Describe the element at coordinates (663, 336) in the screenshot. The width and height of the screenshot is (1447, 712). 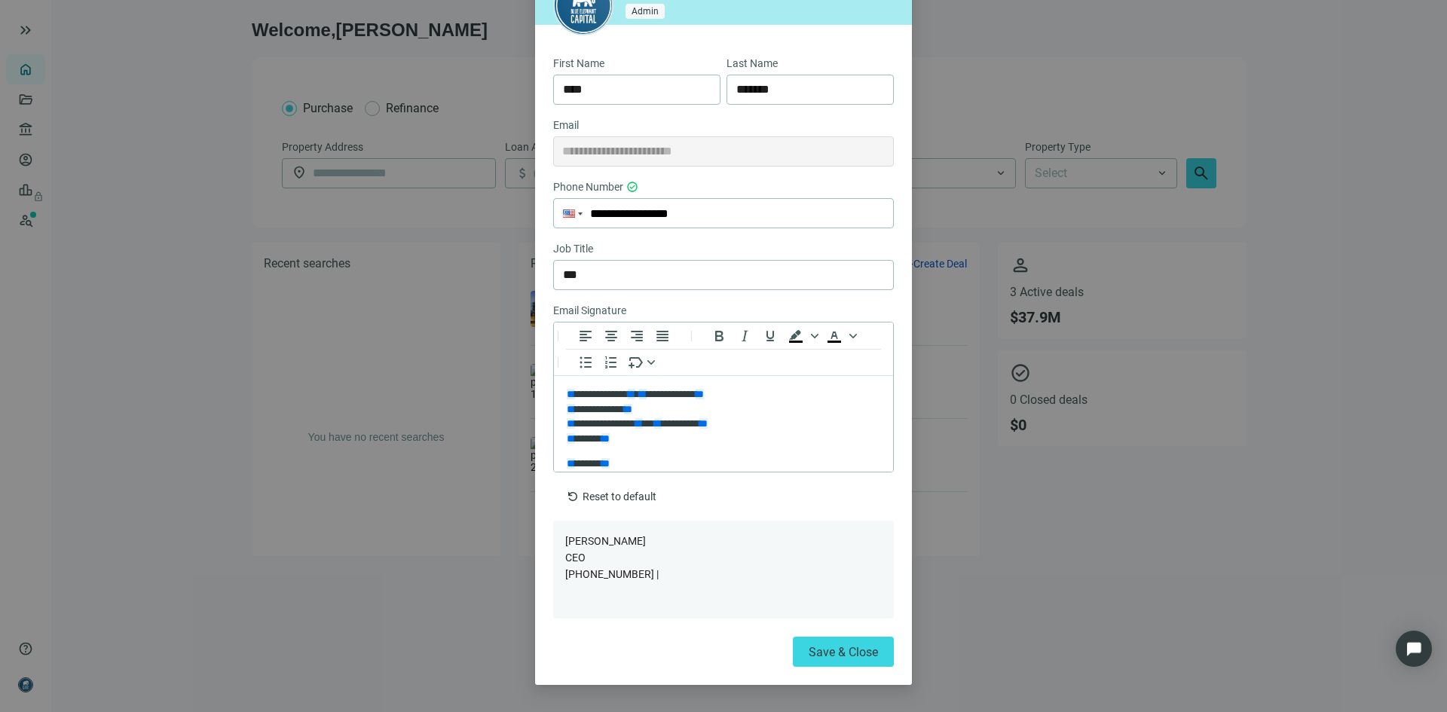
I see `button: Justify` at that location.